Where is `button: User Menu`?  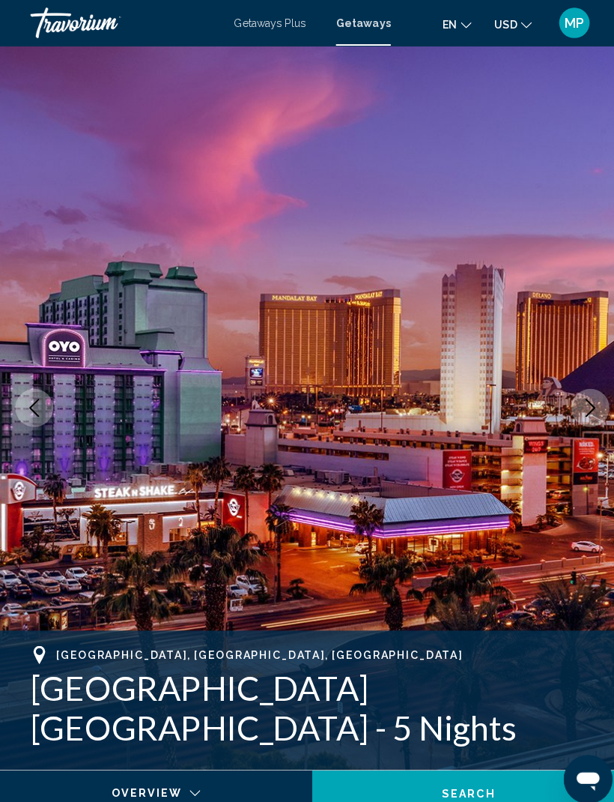
button: User Menu is located at coordinates (565, 22).